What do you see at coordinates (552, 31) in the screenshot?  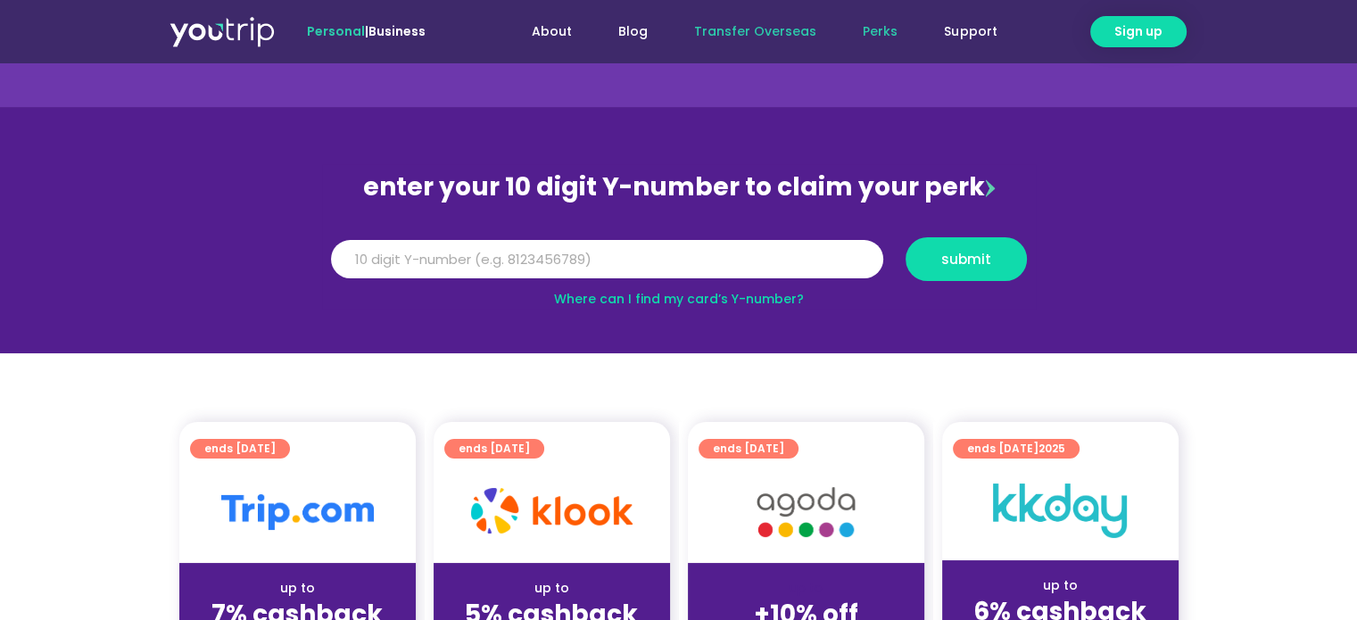 I see `a: About` at bounding box center [552, 31].